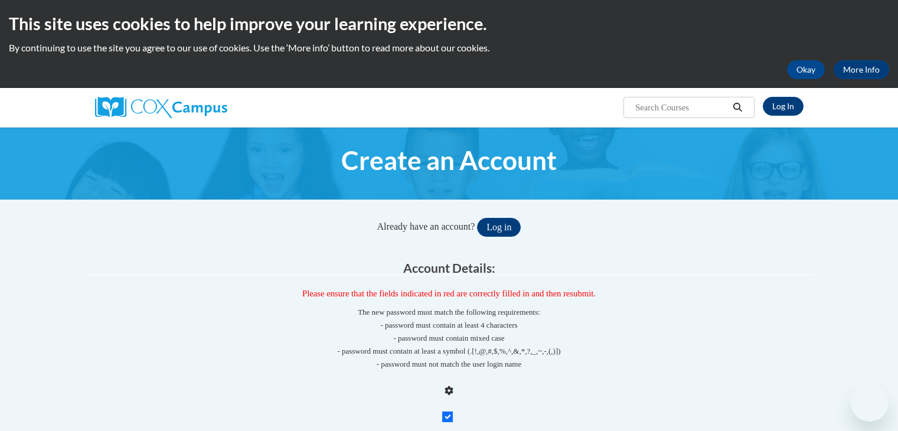 This screenshot has width=898, height=431. Describe the element at coordinates (449, 345) in the screenshot. I see `span: - password must contain at least 4 characters - password must contain mixed case - password must ...` at that location.